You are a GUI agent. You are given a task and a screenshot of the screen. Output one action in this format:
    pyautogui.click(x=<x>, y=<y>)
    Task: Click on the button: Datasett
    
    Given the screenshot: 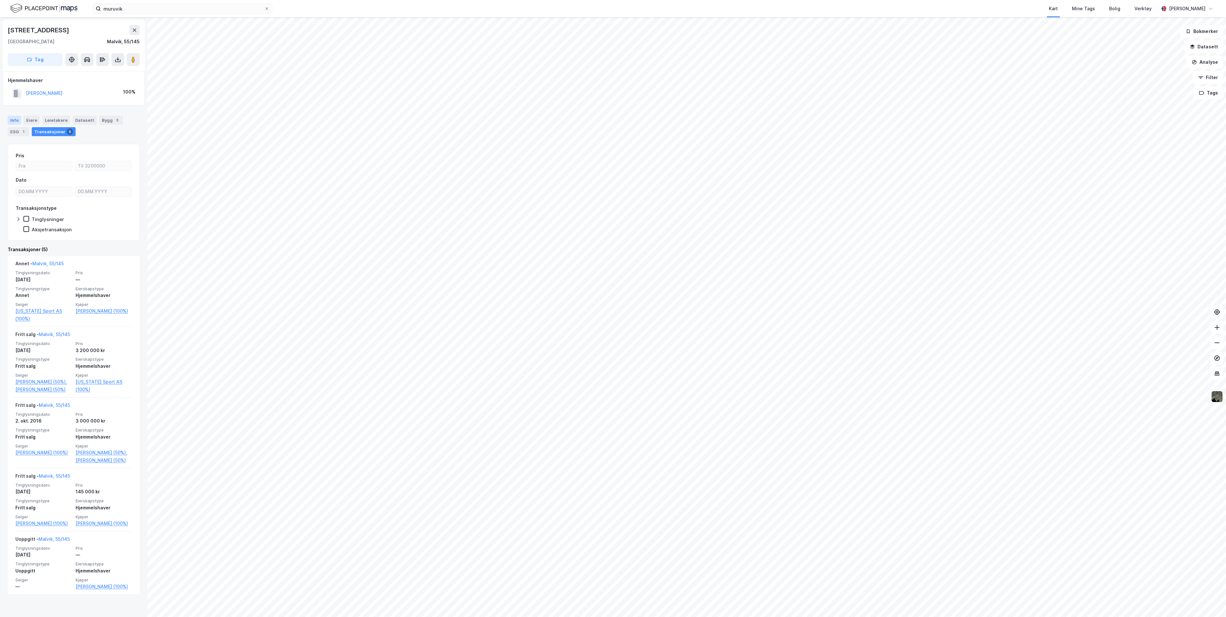 What is the action you would take?
    pyautogui.click(x=1204, y=47)
    